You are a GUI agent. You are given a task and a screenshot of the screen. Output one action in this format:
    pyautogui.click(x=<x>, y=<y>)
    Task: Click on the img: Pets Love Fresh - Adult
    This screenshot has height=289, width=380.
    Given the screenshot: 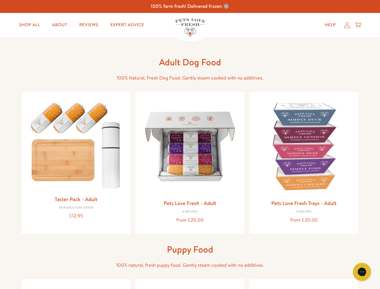 What is the action you would take?
    pyautogui.click(x=190, y=146)
    